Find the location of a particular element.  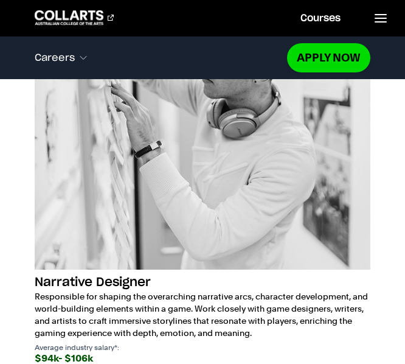

a: Apply Now is located at coordinates (329, 57).